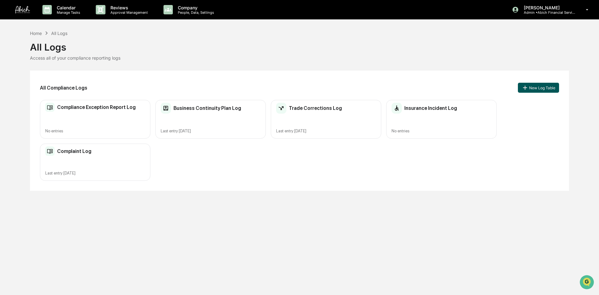 The height and width of the screenshot is (295, 599). I want to click on p: Manage Tasks, so click(67, 12).